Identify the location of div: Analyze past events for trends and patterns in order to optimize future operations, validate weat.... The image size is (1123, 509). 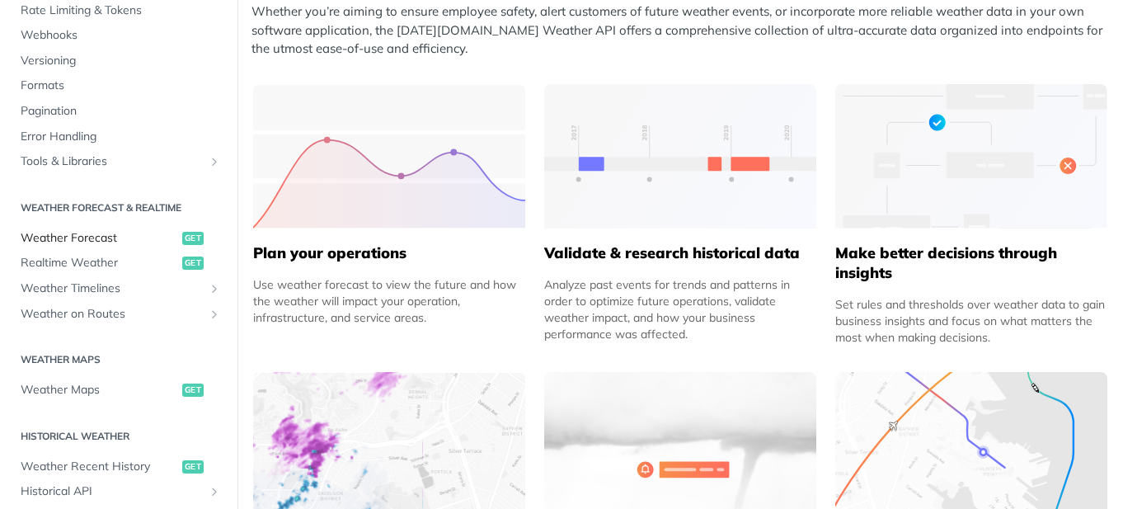
(680, 309).